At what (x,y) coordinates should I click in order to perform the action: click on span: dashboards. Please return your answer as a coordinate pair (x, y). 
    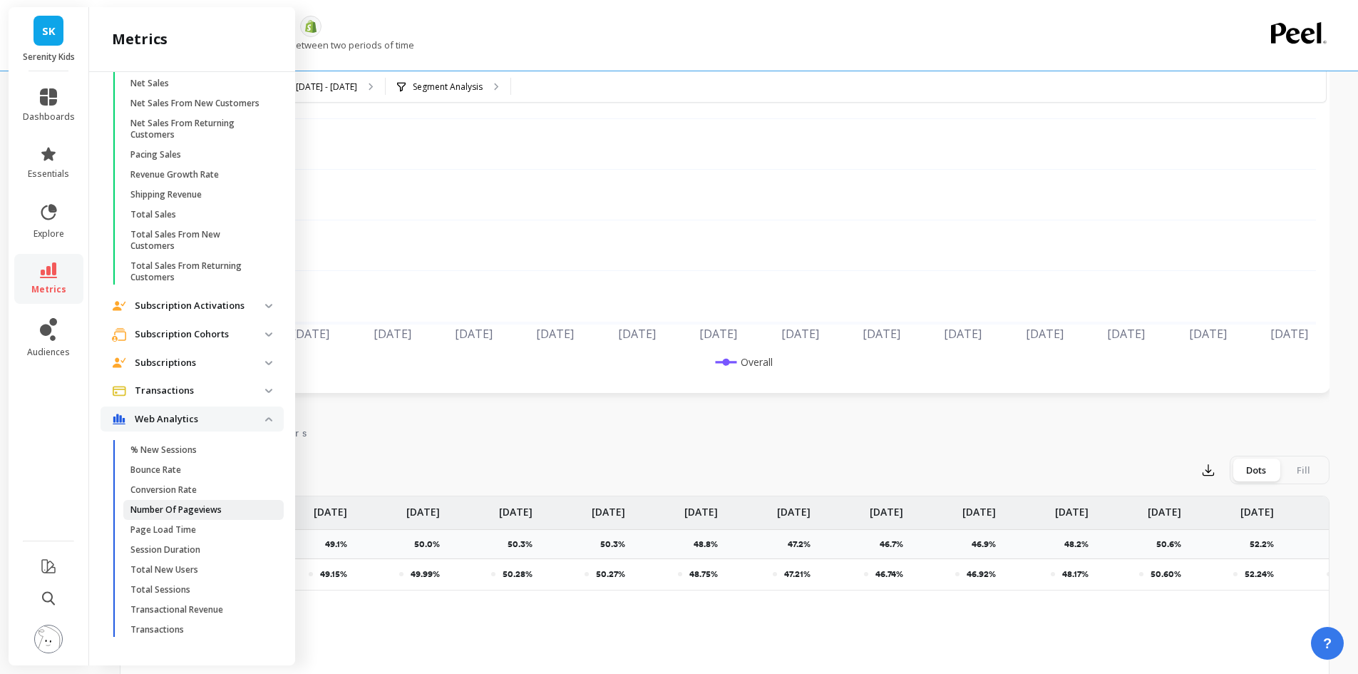
    Looking at the image, I should click on (48, 117).